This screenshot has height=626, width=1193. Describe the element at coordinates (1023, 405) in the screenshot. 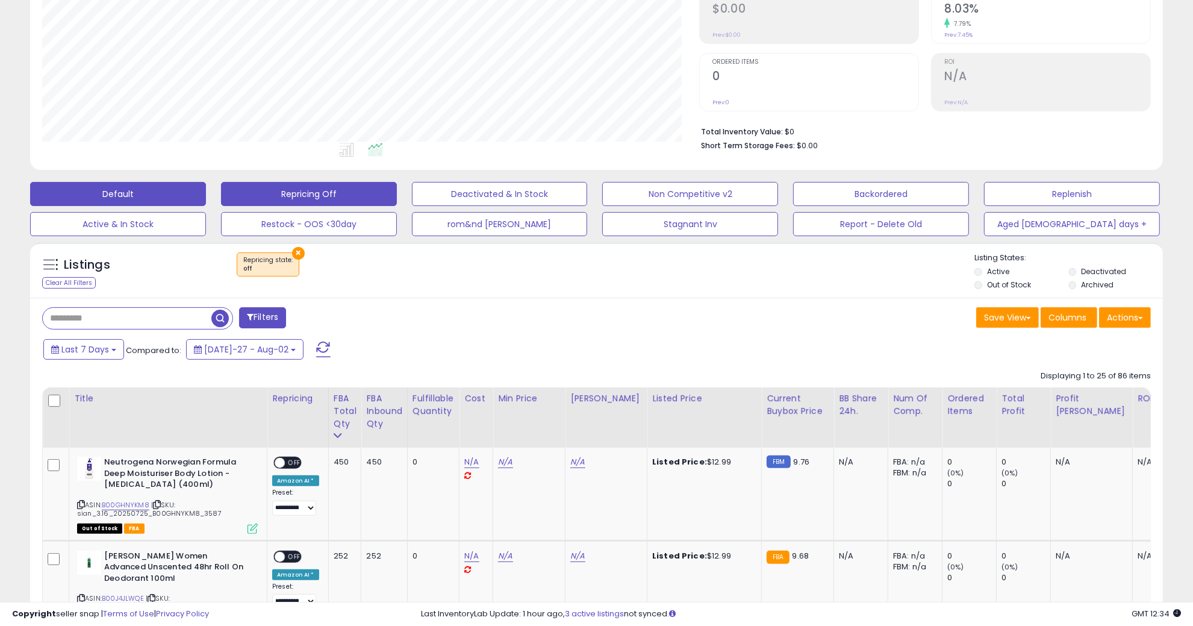

I see `div: Total Profit` at that location.